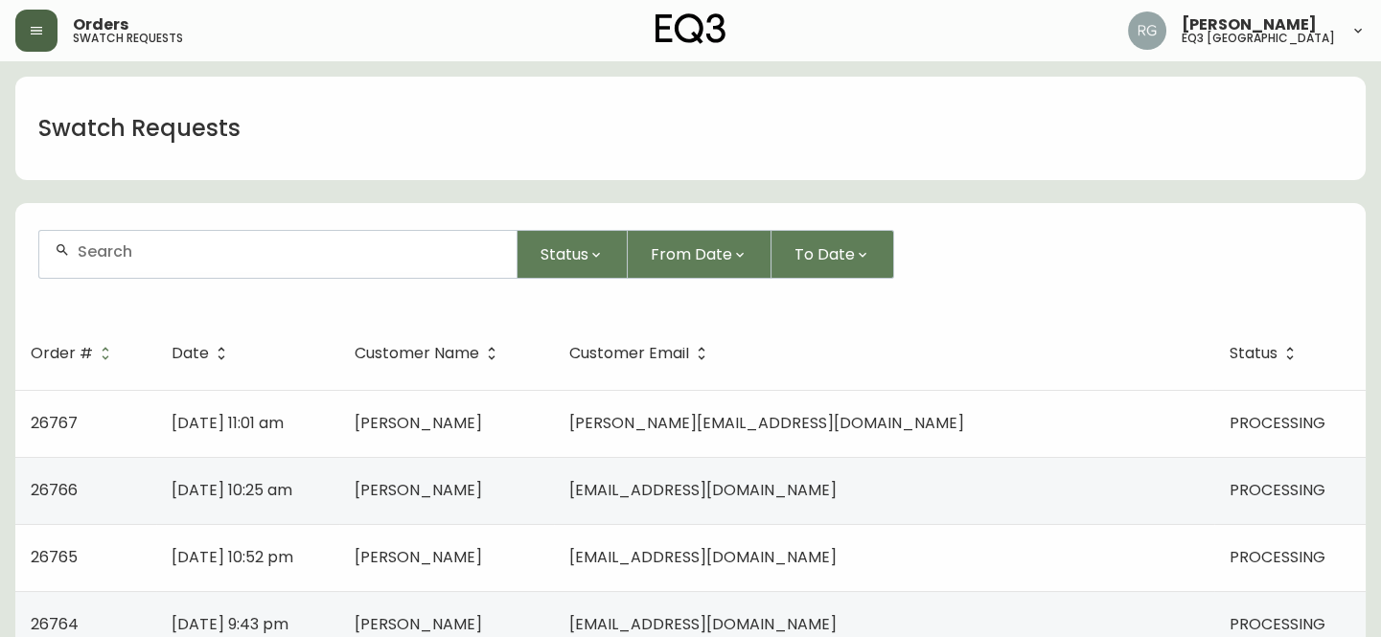 This screenshot has height=637, width=1381. What do you see at coordinates (101, 25) in the screenshot?
I see `span: Orders` at bounding box center [101, 25].